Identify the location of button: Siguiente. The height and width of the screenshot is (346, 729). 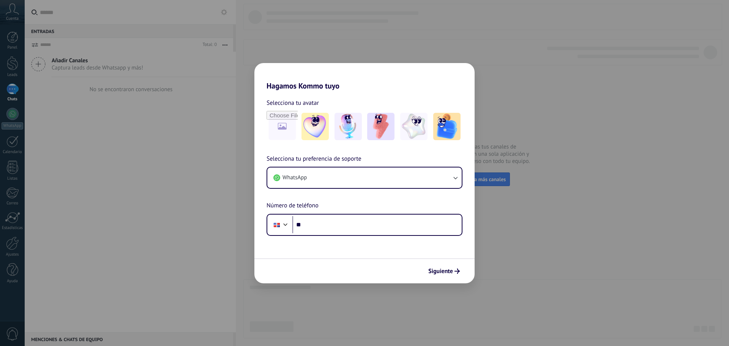
(444, 271).